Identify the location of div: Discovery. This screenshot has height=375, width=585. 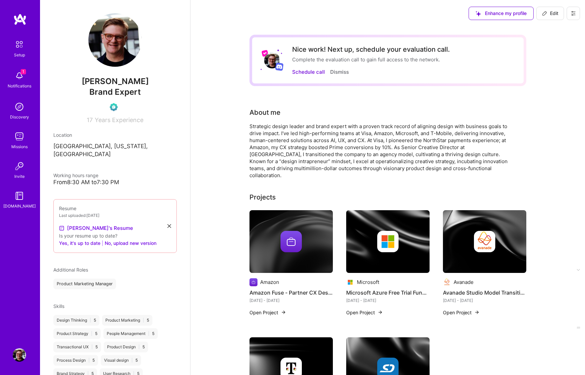
(19, 117).